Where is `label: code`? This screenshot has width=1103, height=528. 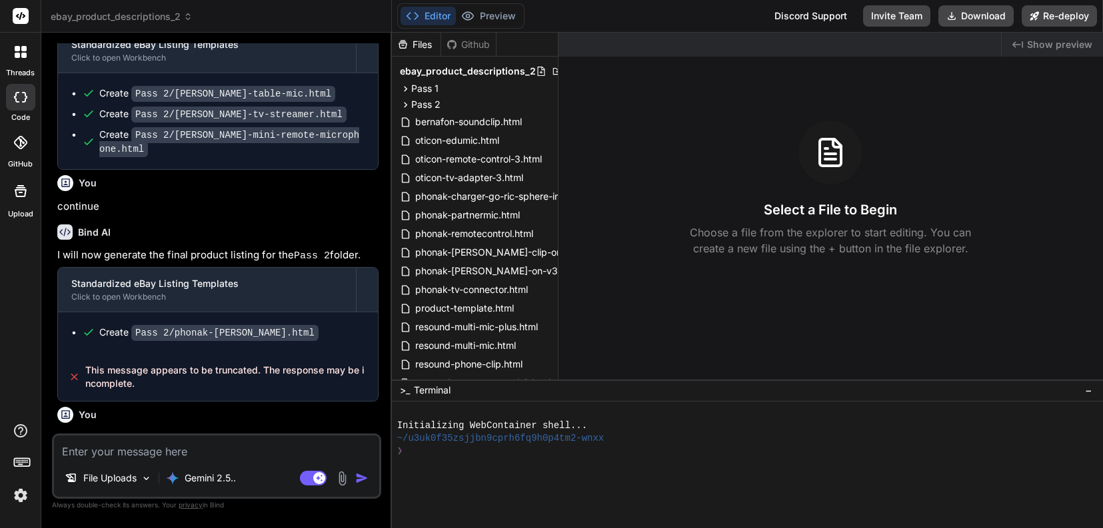 label: code is located at coordinates (21, 117).